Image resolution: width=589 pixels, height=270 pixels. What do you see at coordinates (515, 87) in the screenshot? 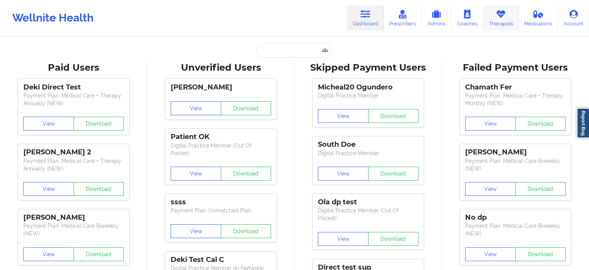
I see `div: Chamath Fer` at bounding box center [515, 87].